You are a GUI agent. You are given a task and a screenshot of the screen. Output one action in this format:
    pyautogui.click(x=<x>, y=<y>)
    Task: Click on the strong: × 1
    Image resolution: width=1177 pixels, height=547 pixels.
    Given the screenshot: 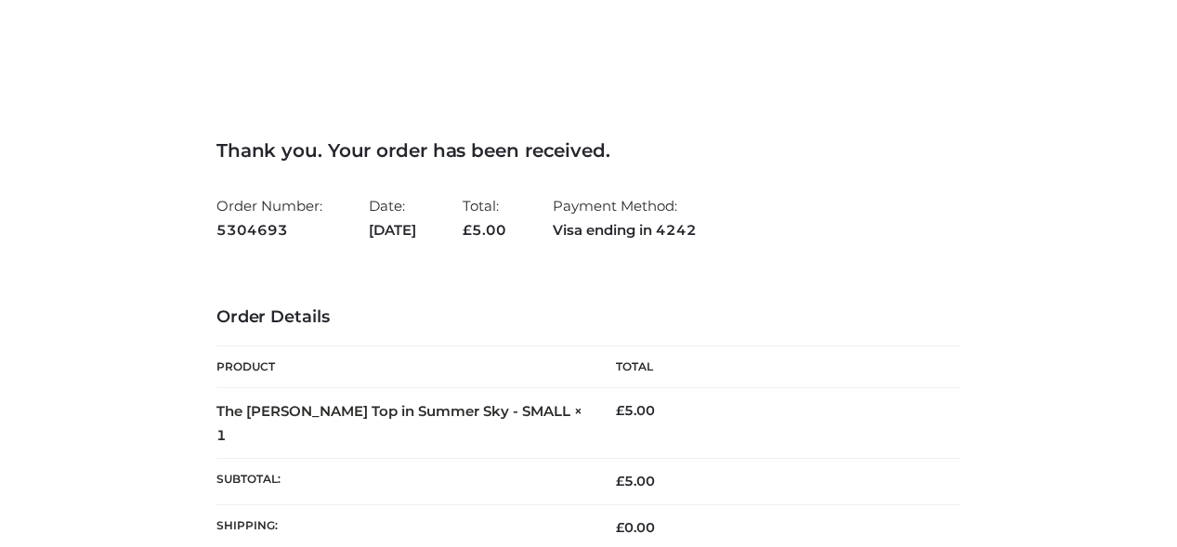 What is the action you would take?
    pyautogui.click(x=399, y=423)
    